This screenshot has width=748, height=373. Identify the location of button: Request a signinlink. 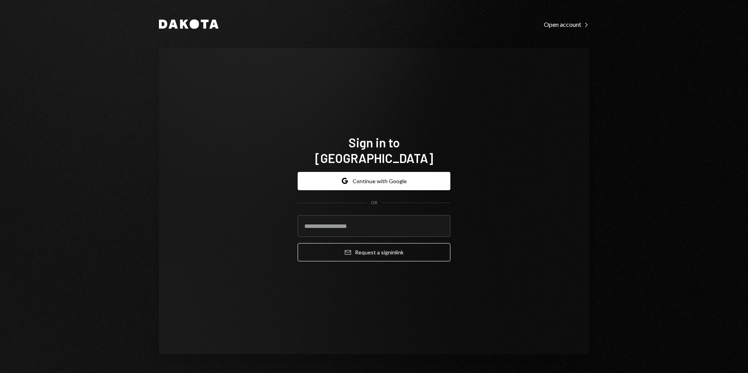
(374, 252).